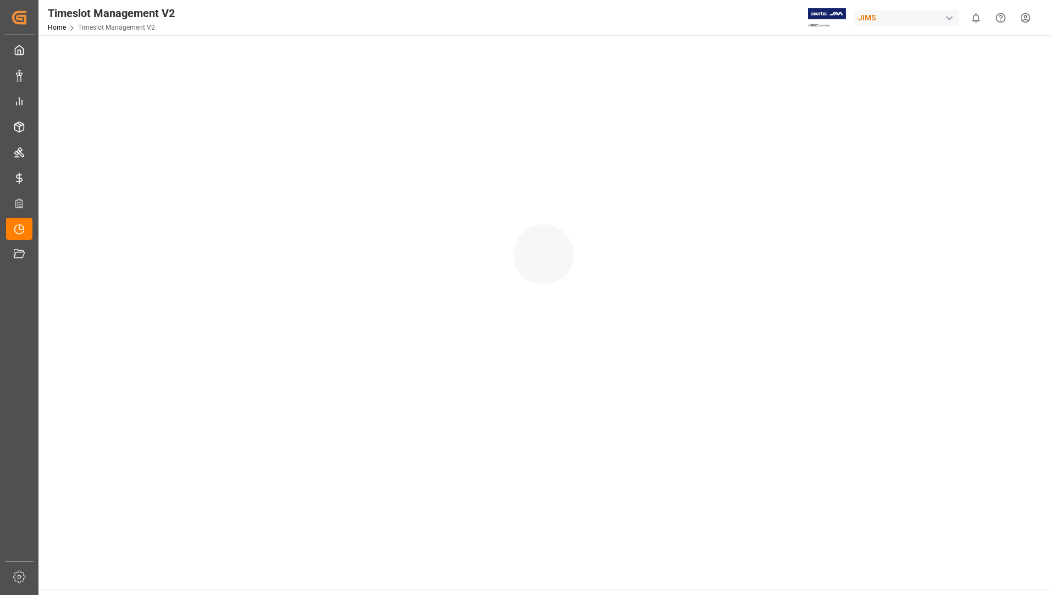 The image size is (1051, 595). Describe the element at coordinates (57, 27) in the screenshot. I see `a: Home` at that location.